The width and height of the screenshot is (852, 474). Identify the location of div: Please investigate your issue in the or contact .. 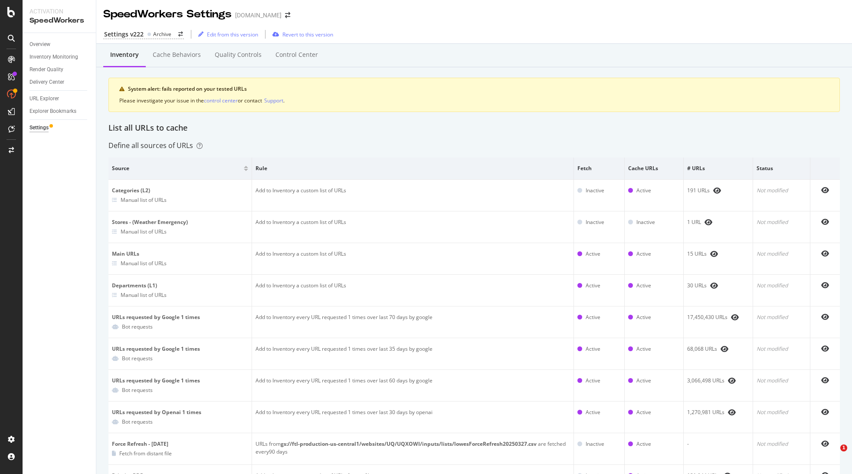
(474, 100).